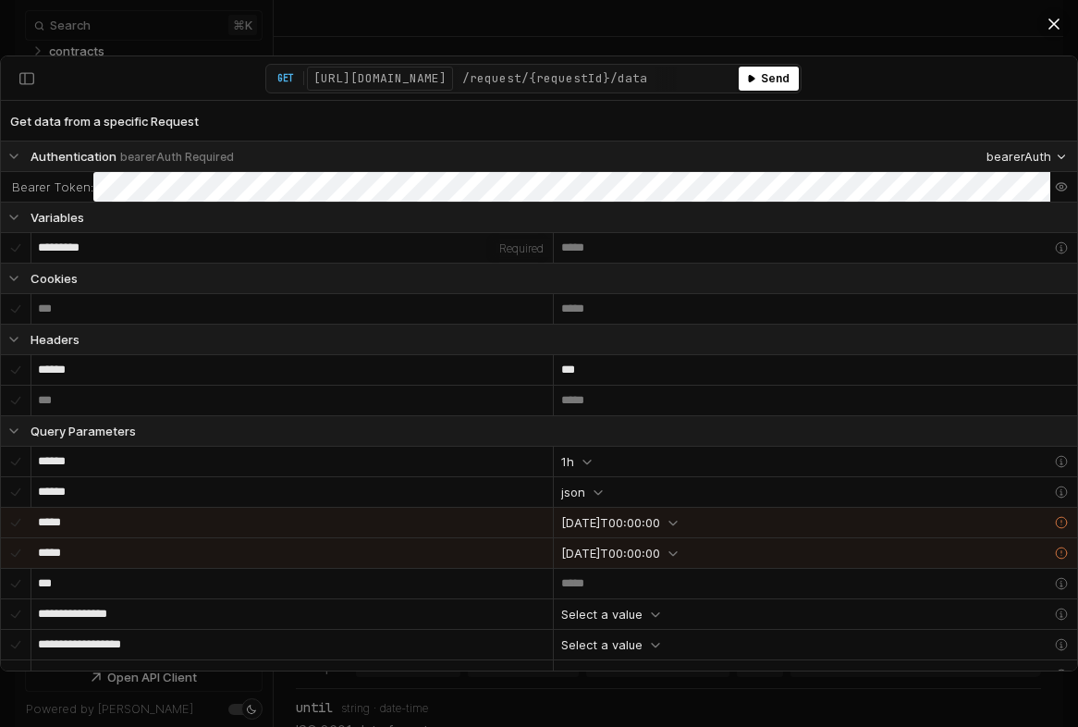 This screenshot has width=1078, height=727. I want to click on label: Bearer Token, so click(51, 187).